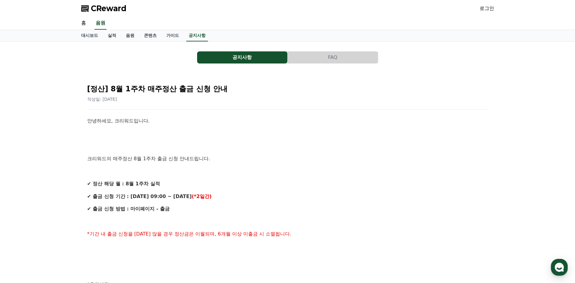  What do you see at coordinates (242, 57) in the screenshot?
I see `button: 공지사항` at bounding box center [242, 57].